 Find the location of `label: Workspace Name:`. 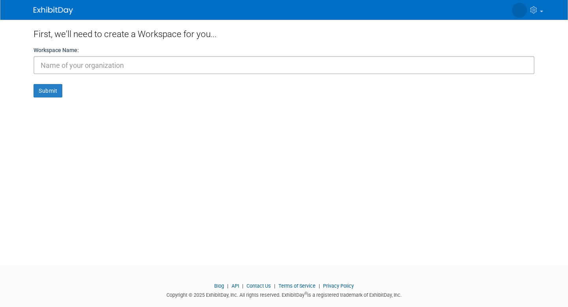

label: Workspace Name: is located at coordinates (56, 50).